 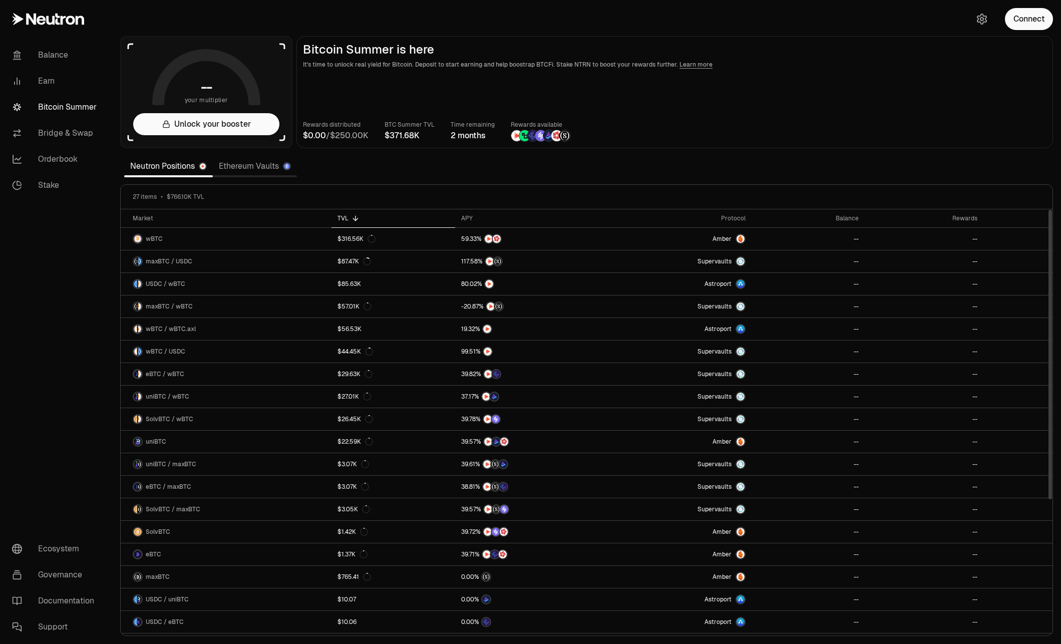 I want to click on div: $3.07K, so click(x=353, y=464).